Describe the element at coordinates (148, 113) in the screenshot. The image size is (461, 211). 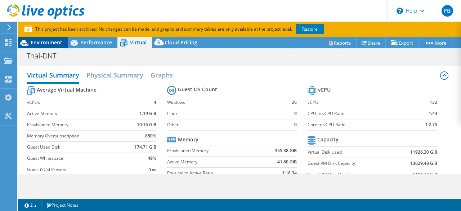
I see `b: 1.19 GiB` at that location.